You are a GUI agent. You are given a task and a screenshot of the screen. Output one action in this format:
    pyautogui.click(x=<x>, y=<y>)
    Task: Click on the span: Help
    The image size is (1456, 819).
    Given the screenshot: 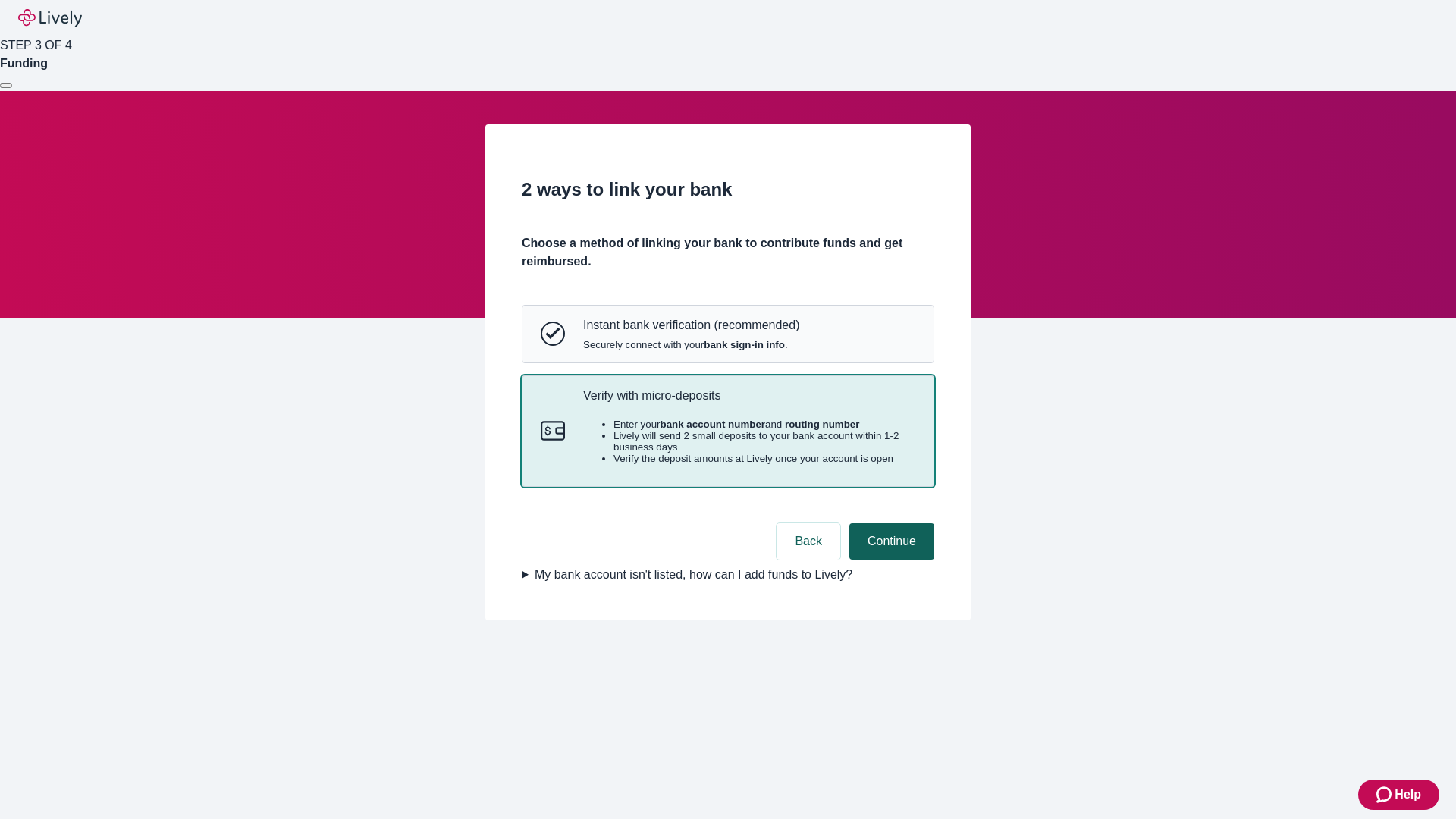 What is the action you would take?
    pyautogui.click(x=1408, y=795)
    